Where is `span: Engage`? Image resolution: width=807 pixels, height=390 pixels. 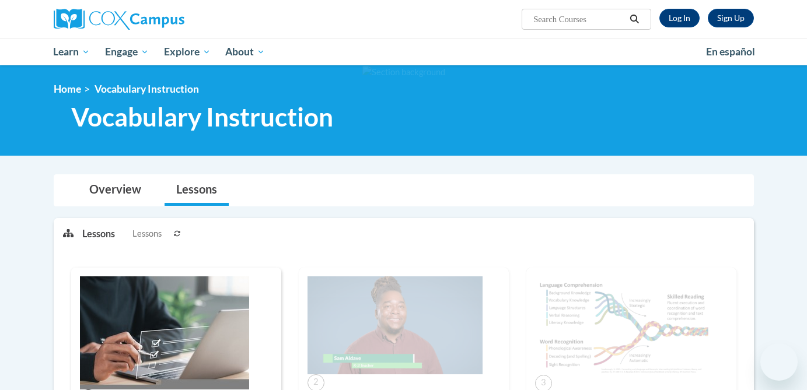 span: Engage is located at coordinates (127, 52).